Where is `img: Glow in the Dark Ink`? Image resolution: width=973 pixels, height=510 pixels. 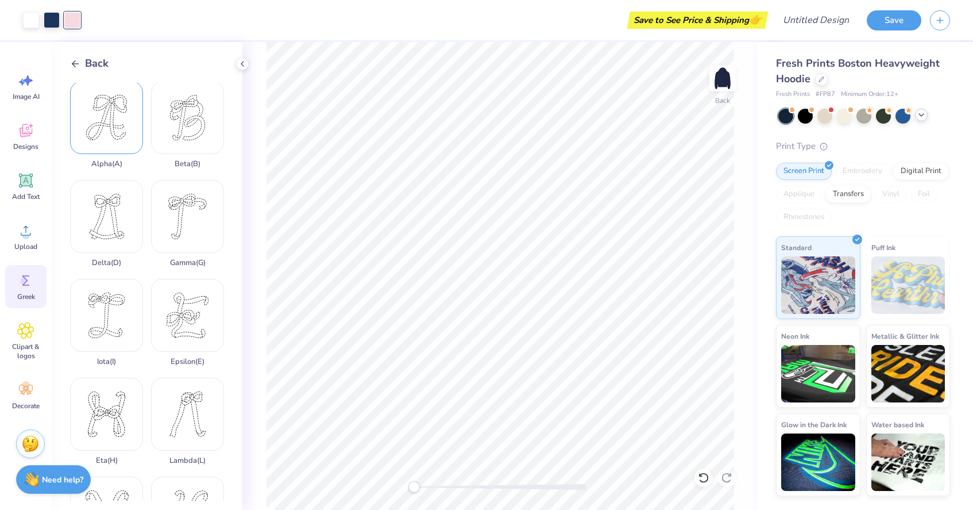
img: Glow in the Dark Ink is located at coordinates (818, 462).